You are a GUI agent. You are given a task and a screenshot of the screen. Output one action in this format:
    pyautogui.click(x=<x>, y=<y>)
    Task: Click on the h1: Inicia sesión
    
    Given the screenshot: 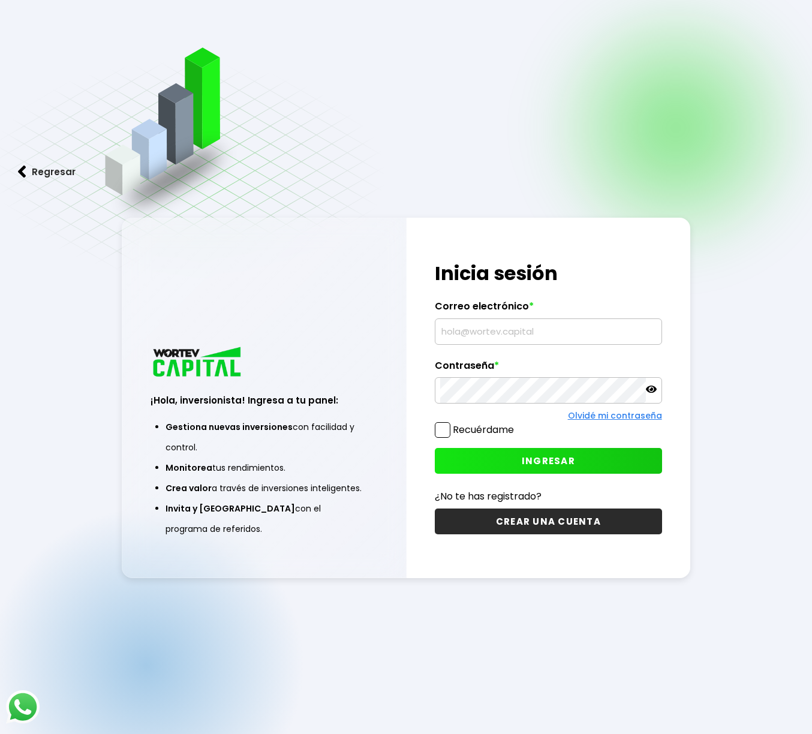 What is the action you would take?
    pyautogui.click(x=548, y=273)
    